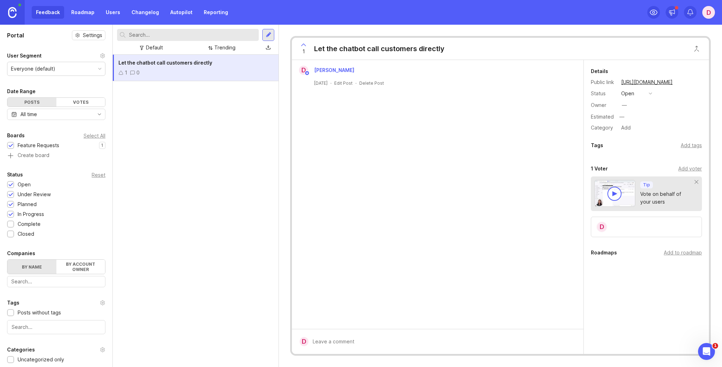 This screenshot has width=722, height=367. I want to click on div: Add to roadmap, so click(683, 252).